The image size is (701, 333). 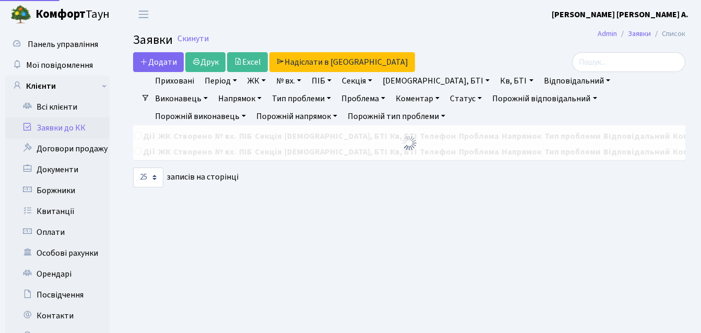 What do you see at coordinates (465, 99) in the screenshot?
I see `a: Статус` at bounding box center [465, 99].